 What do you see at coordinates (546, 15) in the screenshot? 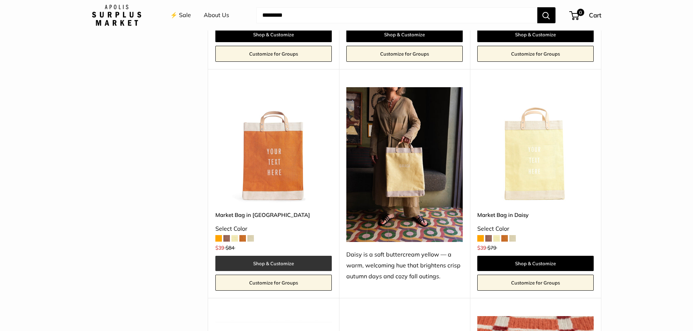
I see `button: Search` at bounding box center [546, 15].